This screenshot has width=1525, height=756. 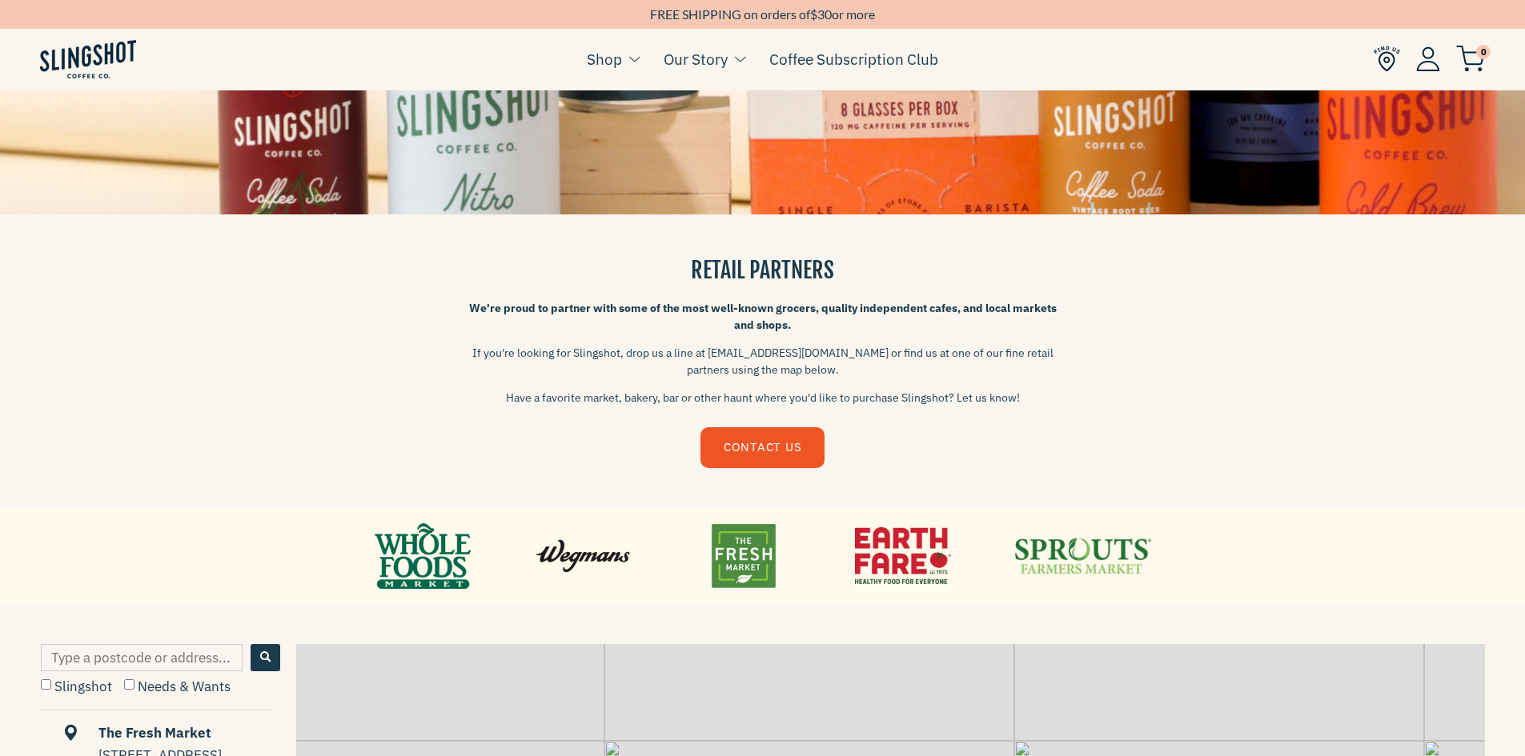 I want to click on p: Have a favorite market, bakery, bar or other haunt where you'd like to purchase Slingshot? Let us..., so click(x=763, y=398).